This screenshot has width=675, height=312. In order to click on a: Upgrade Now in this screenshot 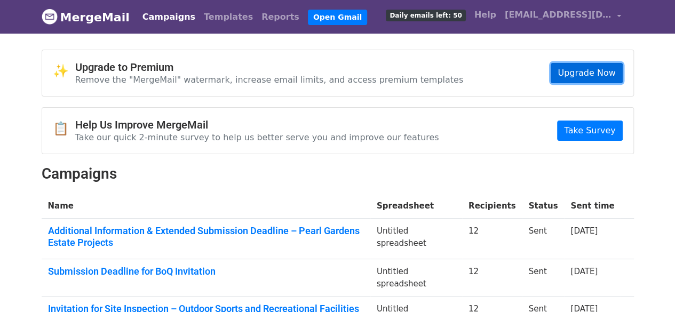, I will do `click(586, 73)`.